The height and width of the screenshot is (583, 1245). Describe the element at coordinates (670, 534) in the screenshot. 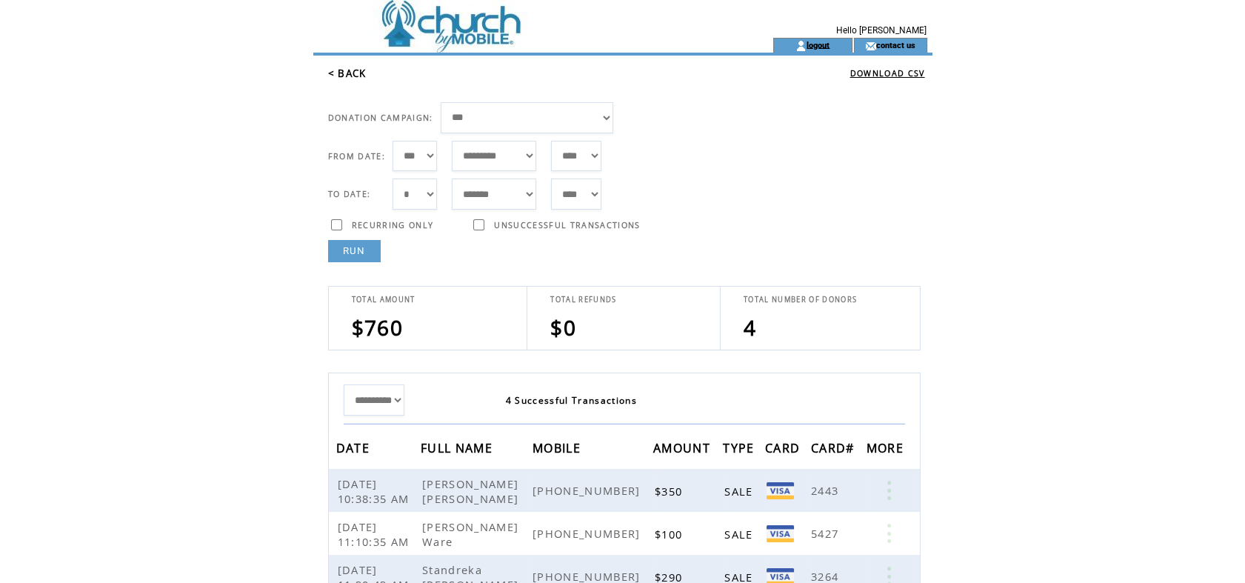

I see `span: $100` at that location.